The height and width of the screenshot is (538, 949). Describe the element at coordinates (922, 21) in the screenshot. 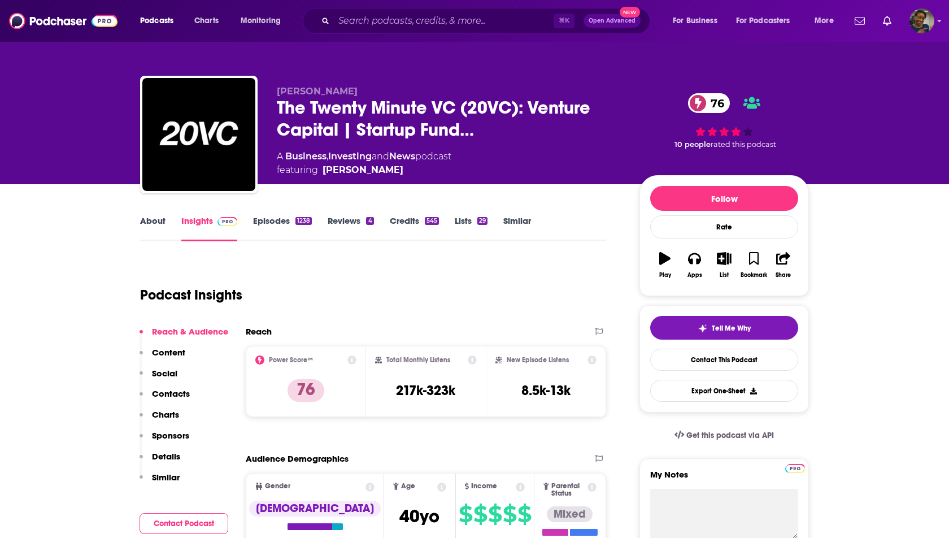

I see `button: Show profile menu` at that location.